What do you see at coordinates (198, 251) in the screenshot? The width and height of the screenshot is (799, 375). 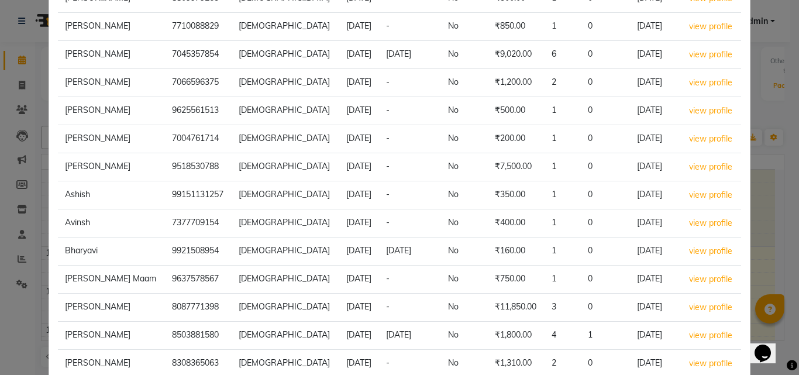 I see `td: 9921508954` at bounding box center [198, 251].